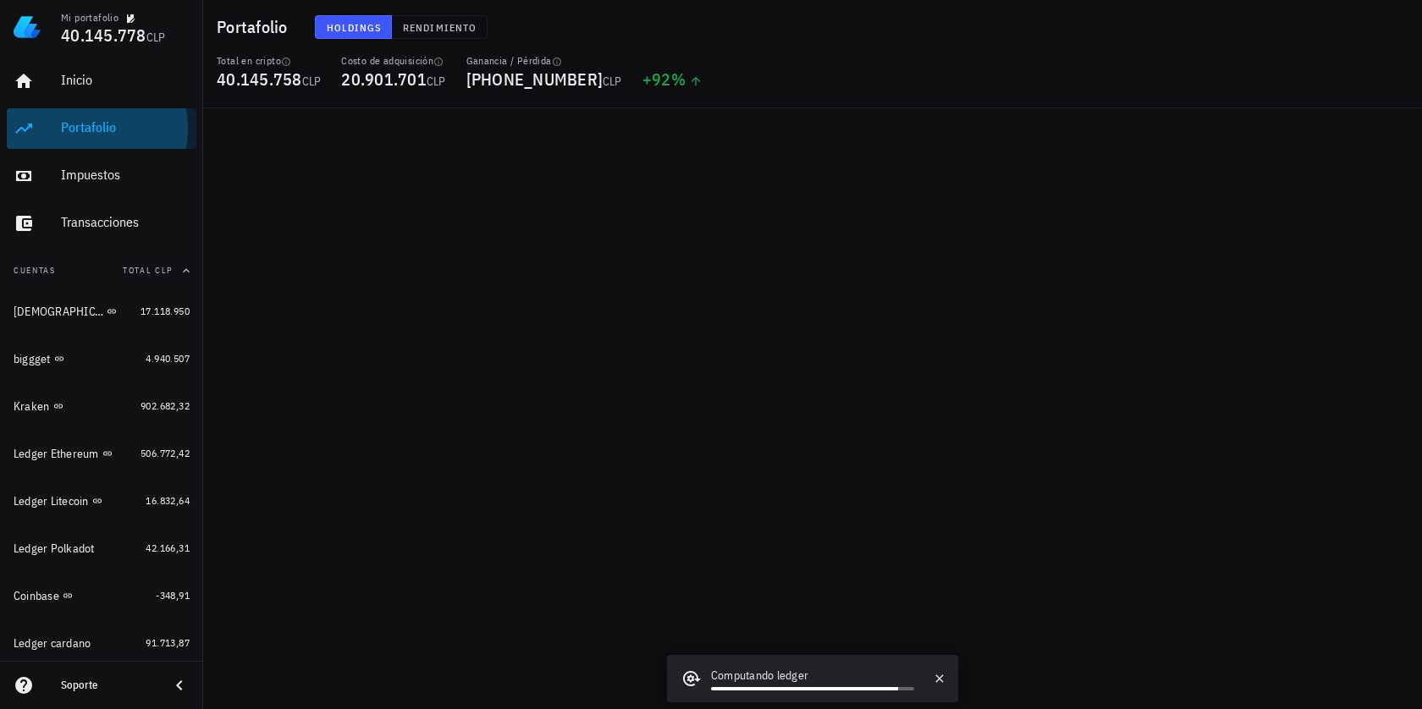 The image size is (1422, 709). What do you see at coordinates (102, 224) in the screenshot?
I see `a: Transacciones` at bounding box center [102, 224].